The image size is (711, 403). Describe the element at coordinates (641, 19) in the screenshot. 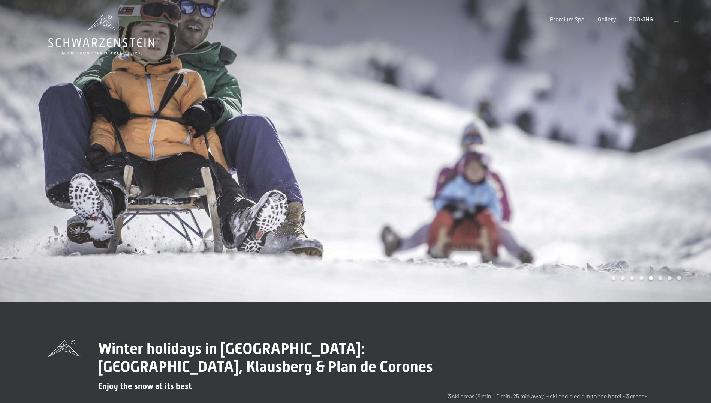

I see `span: BOOKING` at that location.